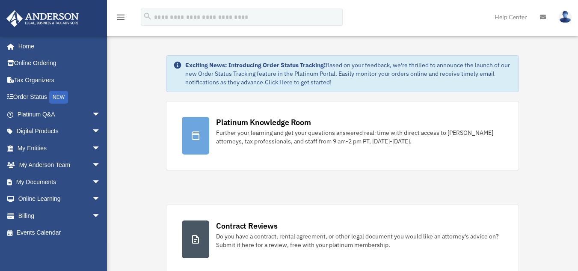 This screenshot has width=578, height=271. What do you see at coordinates (59, 216) in the screenshot?
I see `a: Billingarrow_drop_down` at bounding box center [59, 216].